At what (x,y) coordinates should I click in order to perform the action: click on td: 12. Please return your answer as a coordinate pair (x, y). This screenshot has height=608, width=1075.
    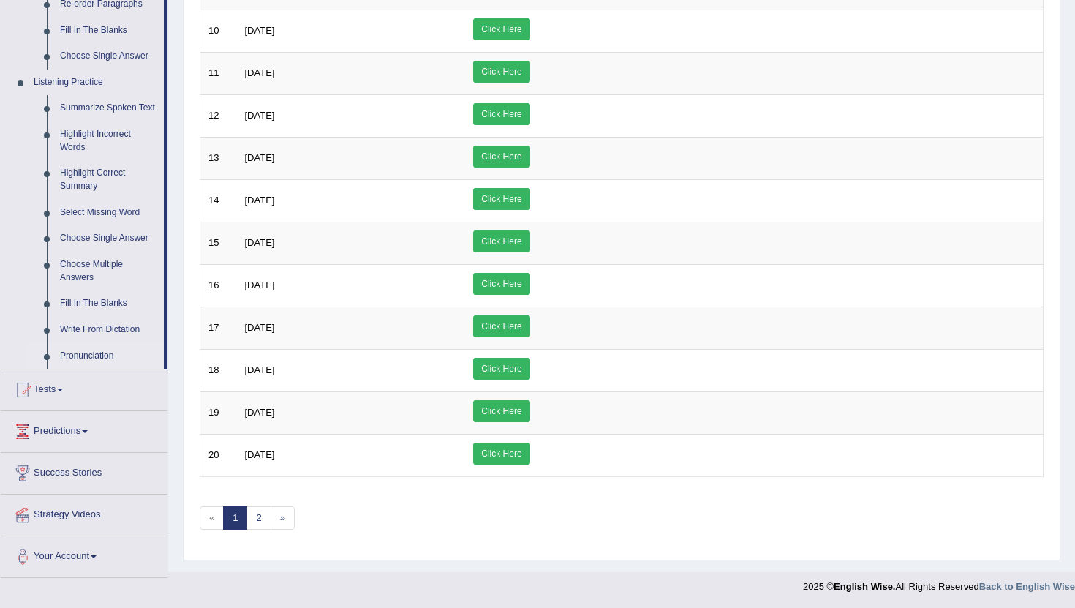
    Looking at the image, I should click on (219, 116).